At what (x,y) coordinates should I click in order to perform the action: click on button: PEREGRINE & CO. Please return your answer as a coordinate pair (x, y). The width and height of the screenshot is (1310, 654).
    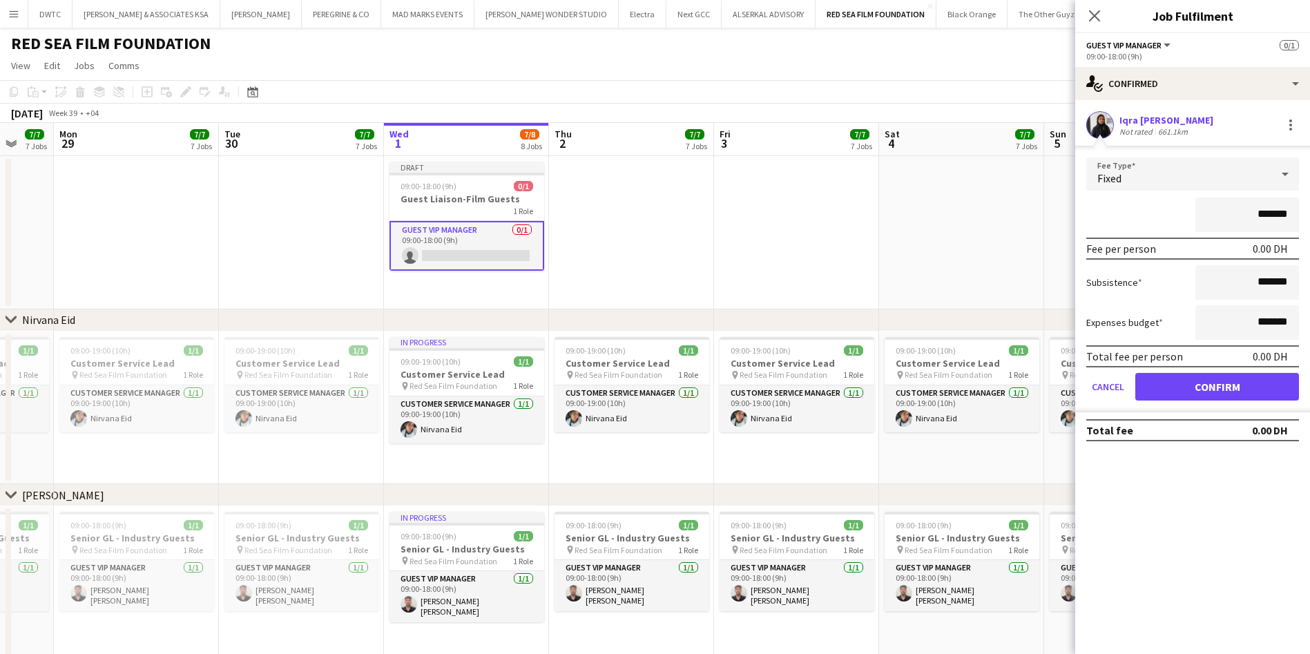
    Looking at the image, I should click on (341, 14).